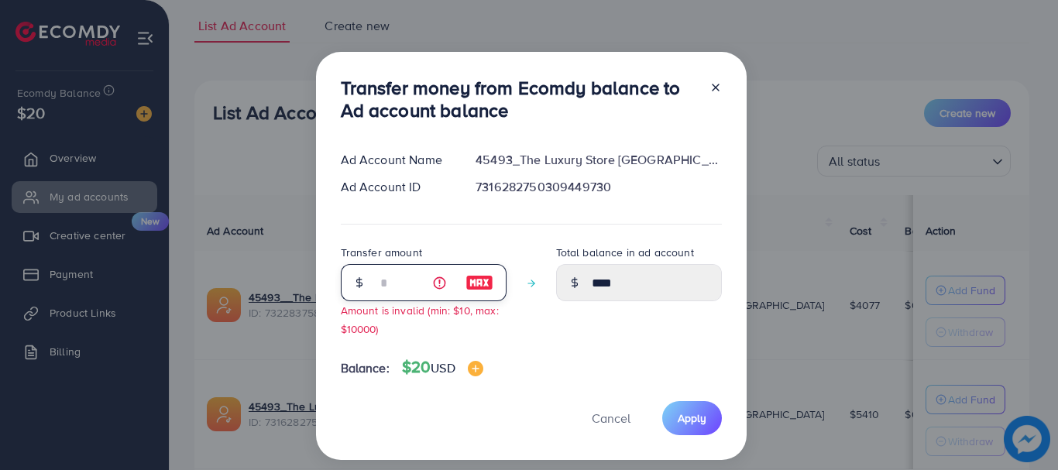  I want to click on button: Cancel, so click(611, 418).